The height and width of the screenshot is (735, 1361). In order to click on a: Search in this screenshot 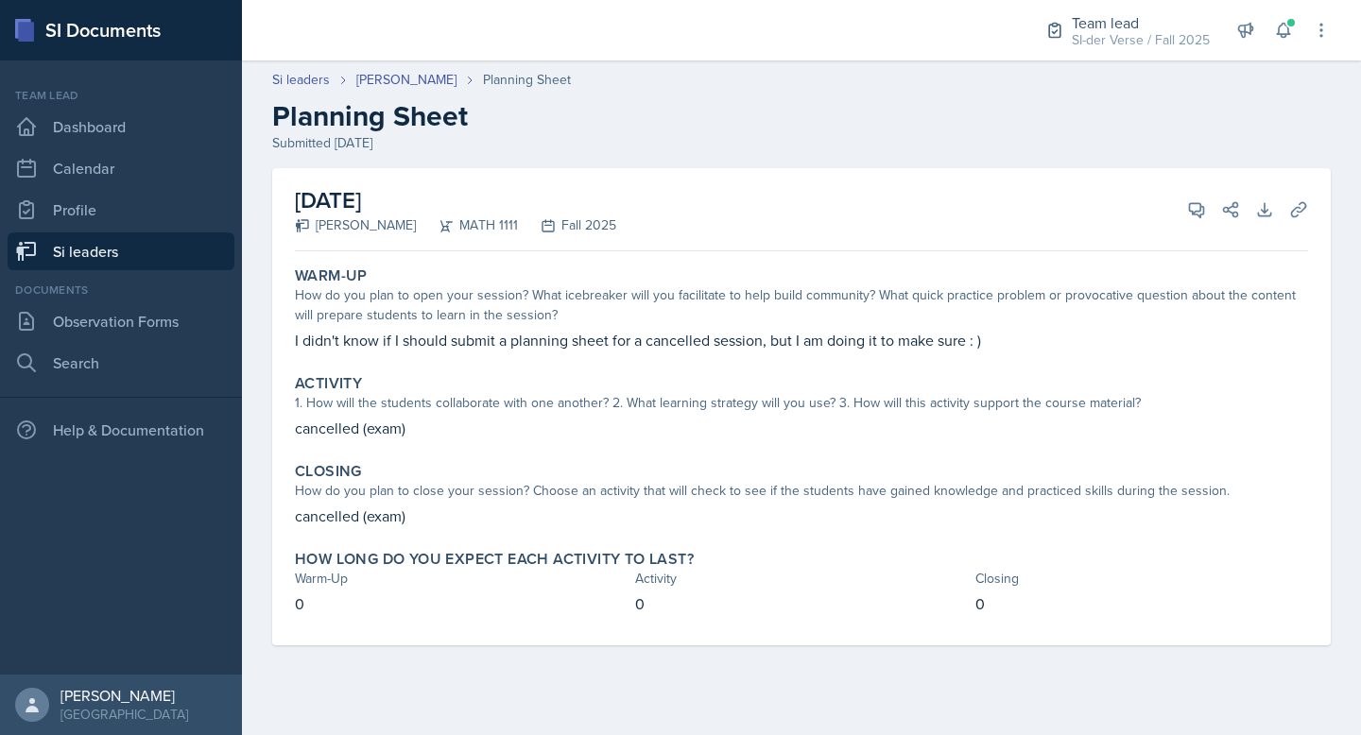, I will do `click(121, 363)`.